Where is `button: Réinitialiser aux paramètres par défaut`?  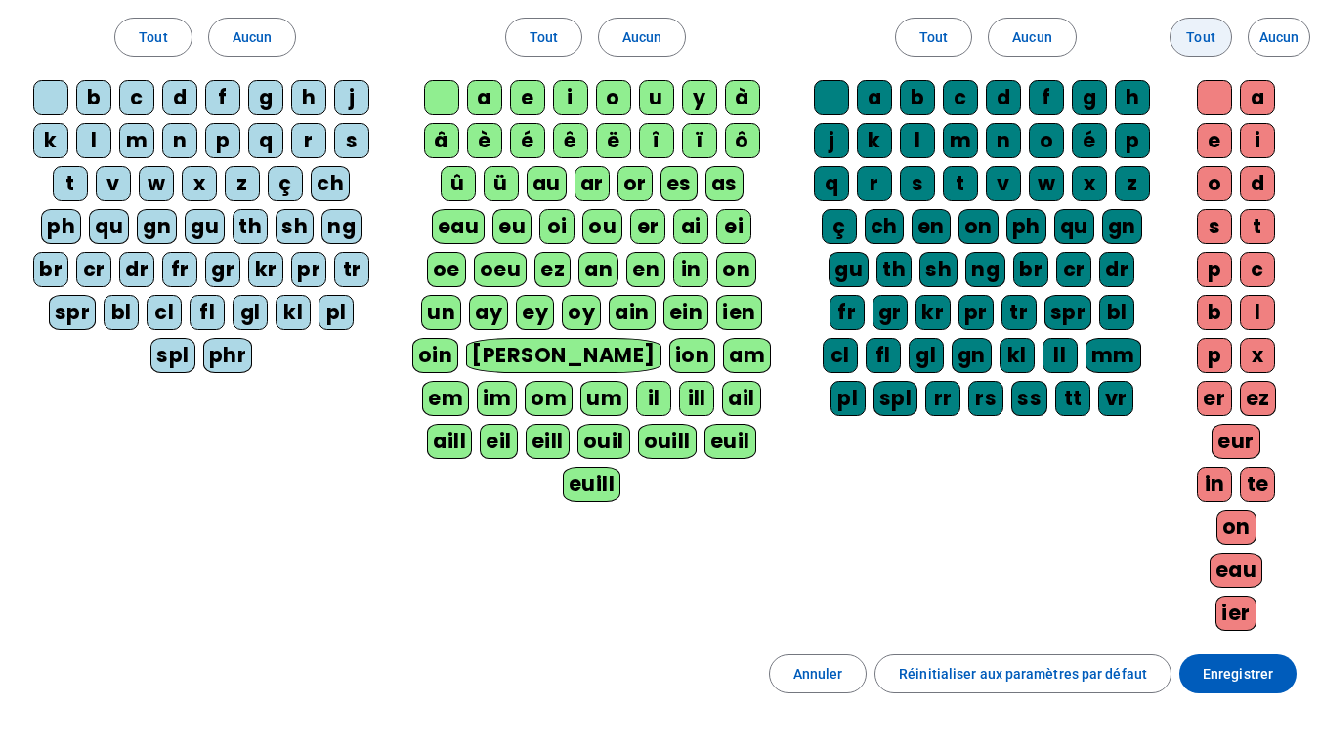 button: Réinitialiser aux paramètres par défaut is located at coordinates (1023, 674).